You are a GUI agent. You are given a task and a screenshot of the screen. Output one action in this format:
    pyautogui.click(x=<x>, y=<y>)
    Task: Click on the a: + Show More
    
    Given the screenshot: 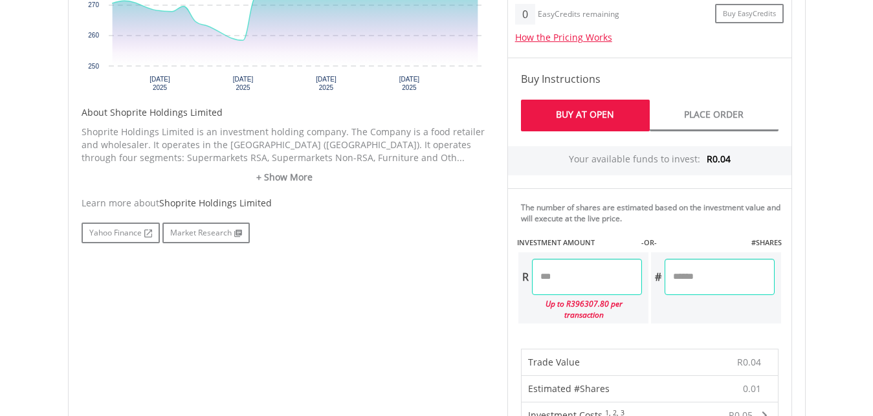 What is the action you would take?
    pyautogui.click(x=285, y=177)
    